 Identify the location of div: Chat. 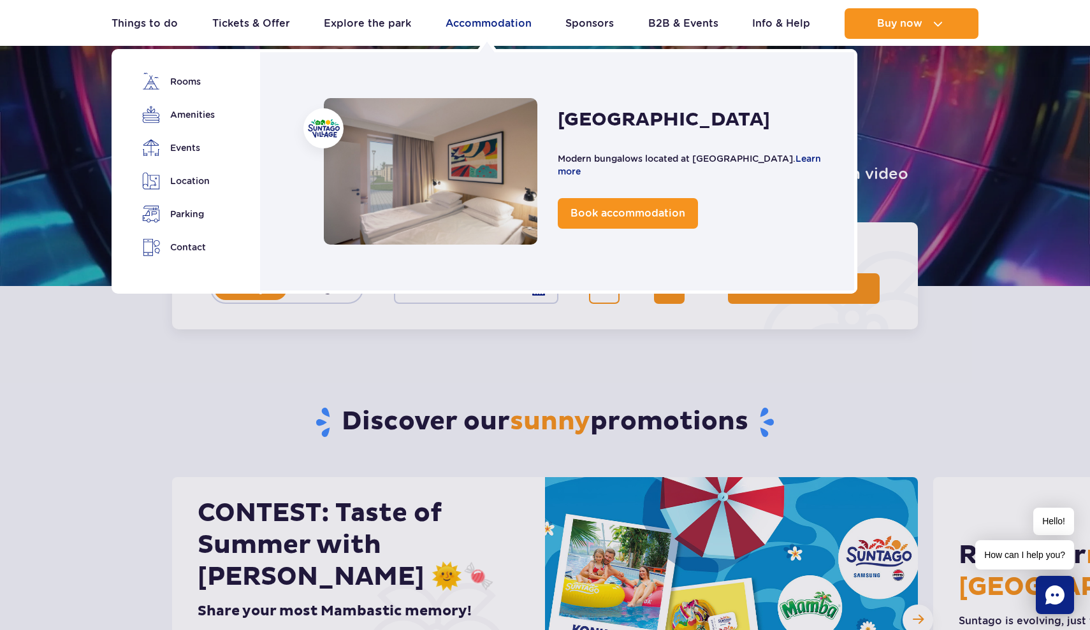
(1055, 595).